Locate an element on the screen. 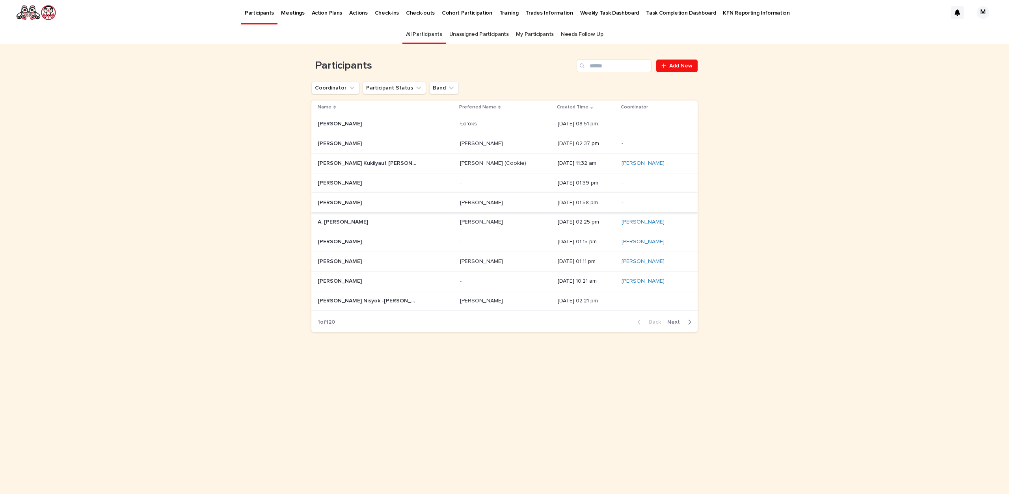  a: All Participants is located at coordinates (424, 34).